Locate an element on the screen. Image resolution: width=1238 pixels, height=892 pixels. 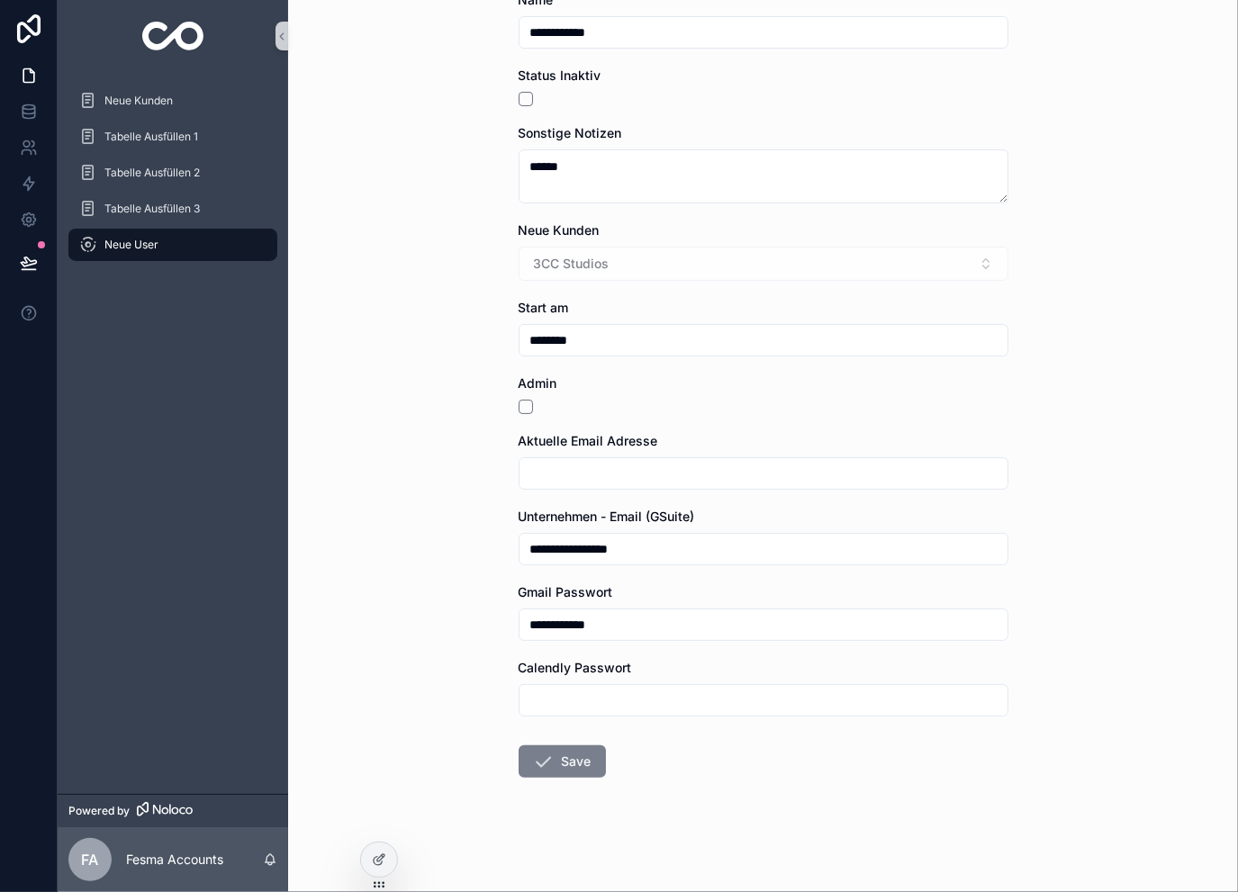
span: Unternehmen - Email (GSuite) is located at coordinates (607, 516).